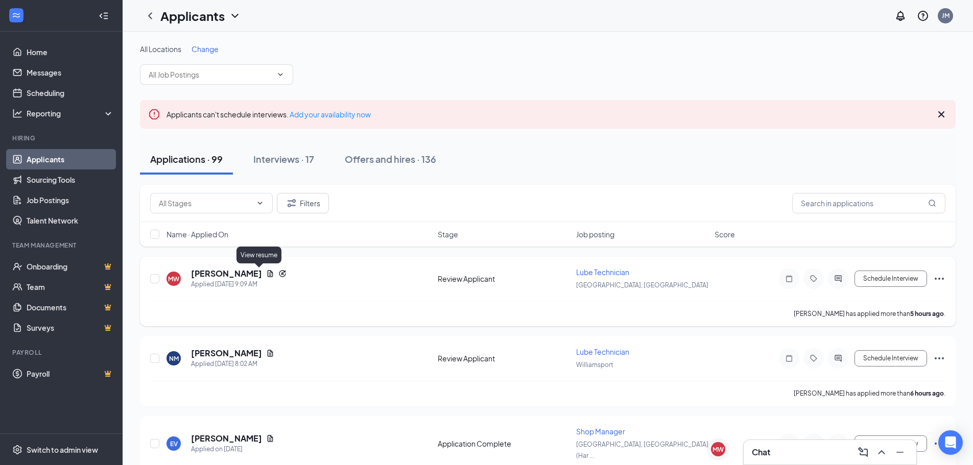 The height and width of the screenshot is (465, 973). Describe the element at coordinates (927, 314) in the screenshot. I see `b: 5 hours ago` at that location.